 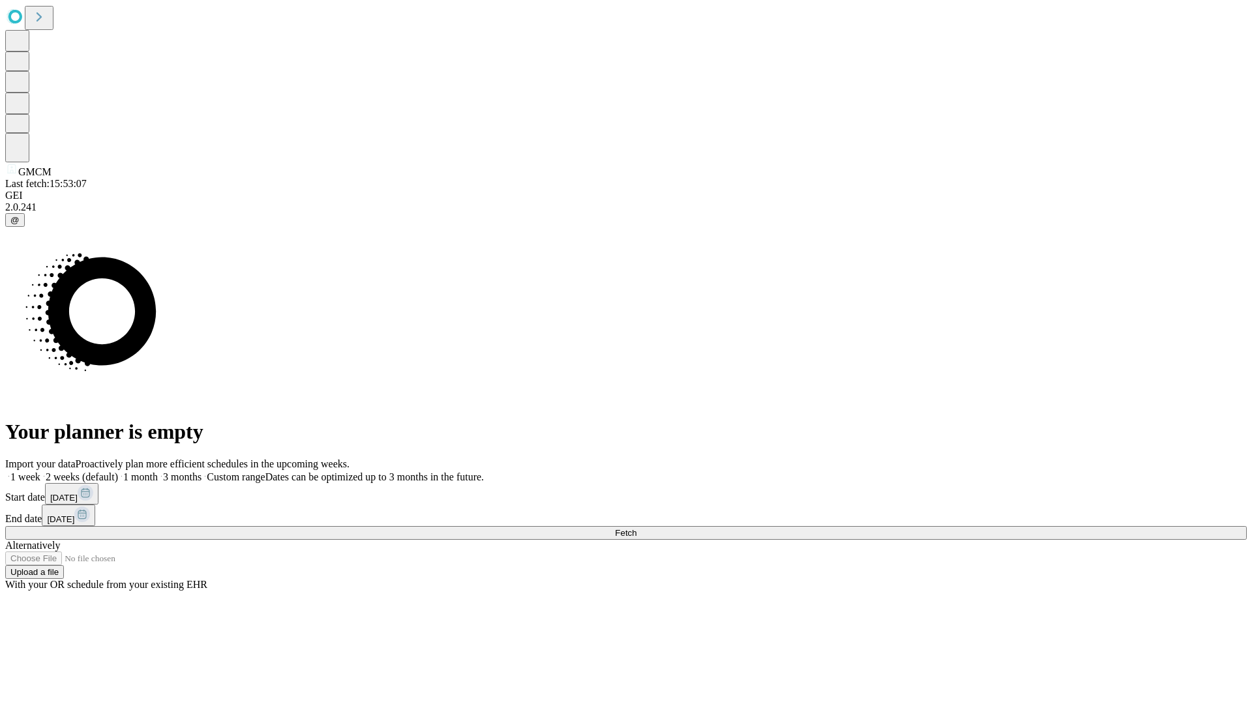 I want to click on span: Last fetch: 15:53:07, so click(x=46, y=183).